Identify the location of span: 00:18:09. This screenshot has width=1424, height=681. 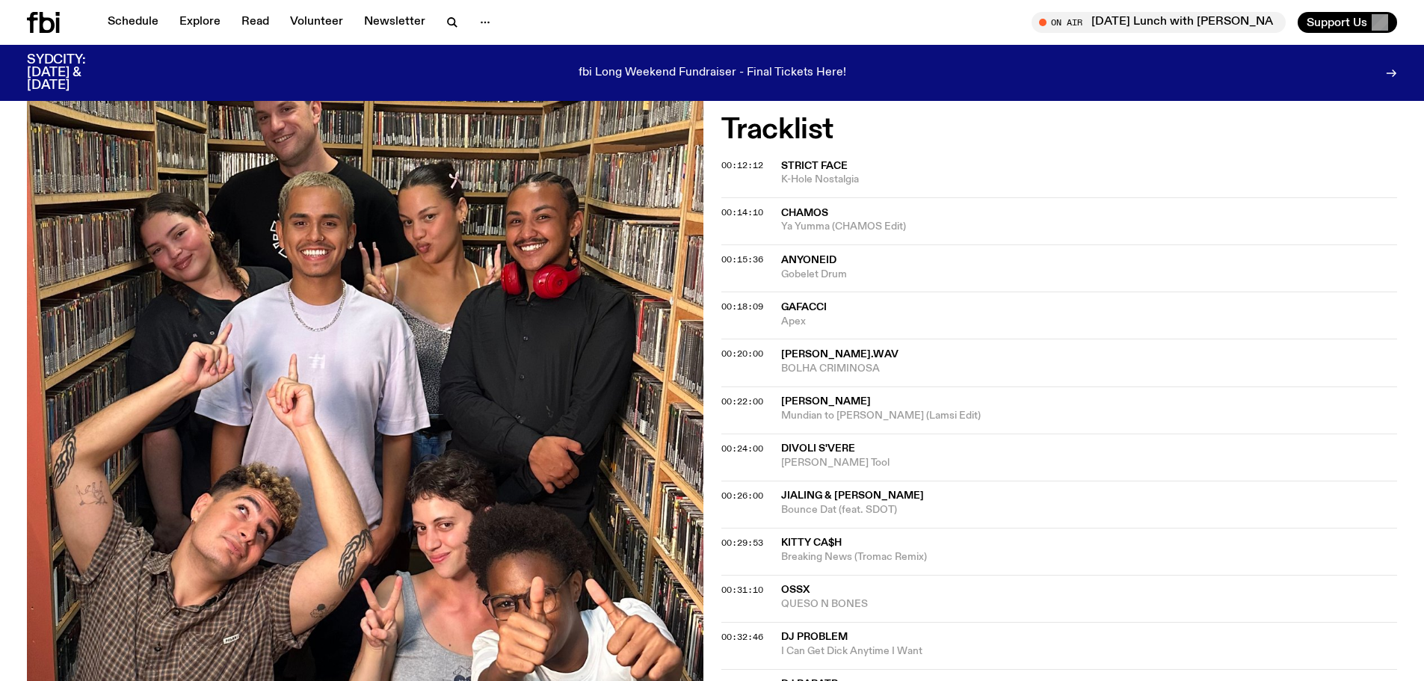
(743, 307).